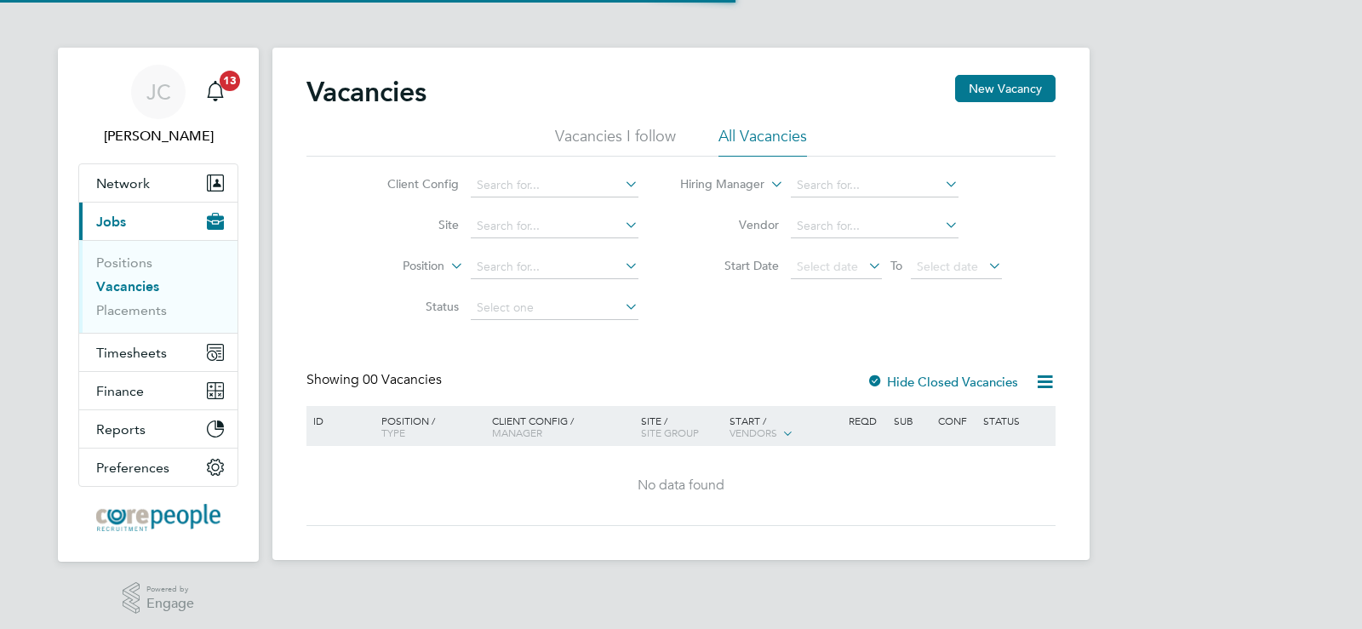 The height and width of the screenshot is (629, 1362). What do you see at coordinates (911, 420) in the screenshot?
I see `div: Sub` at bounding box center [911, 420].